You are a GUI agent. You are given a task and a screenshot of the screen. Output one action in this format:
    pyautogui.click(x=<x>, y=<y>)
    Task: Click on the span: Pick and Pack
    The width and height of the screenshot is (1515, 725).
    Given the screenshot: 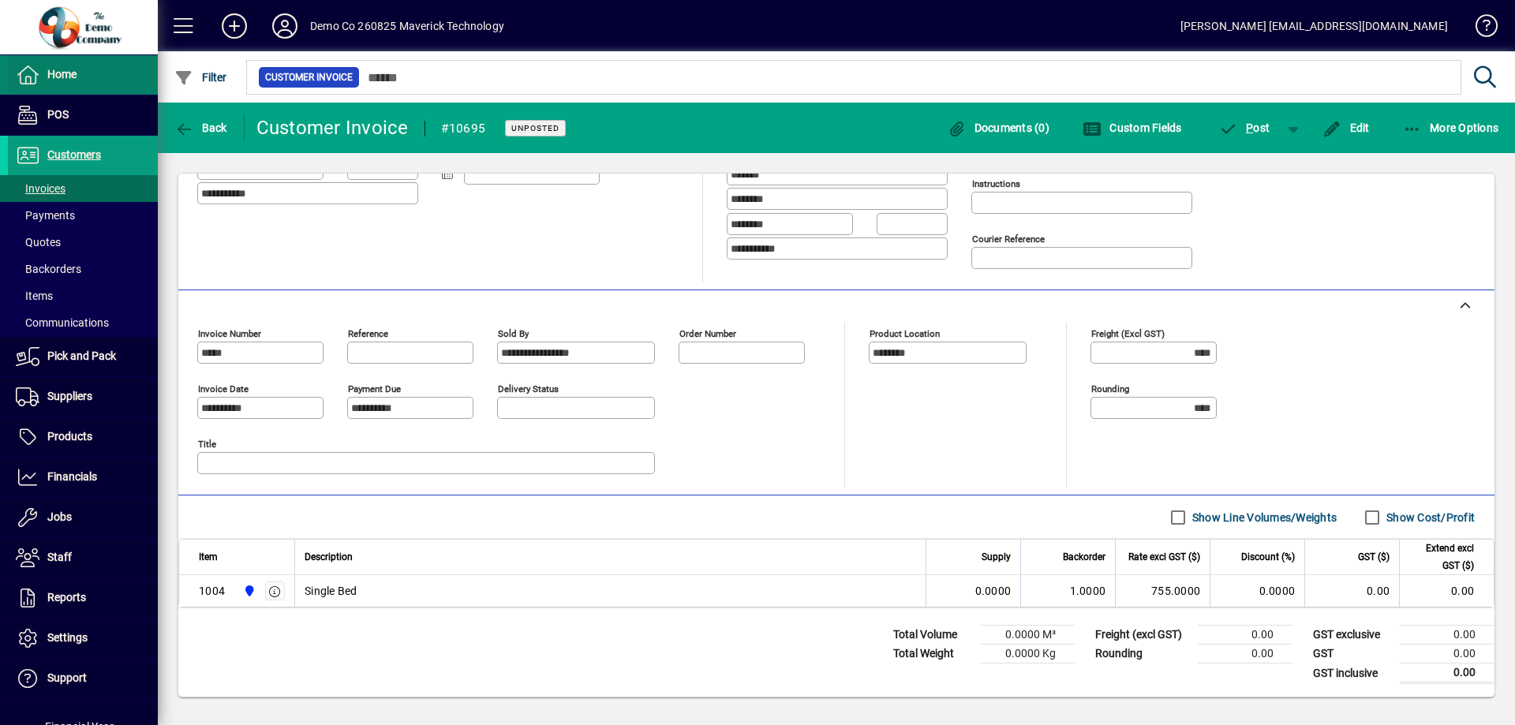 What is the action you would take?
    pyautogui.click(x=81, y=356)
    